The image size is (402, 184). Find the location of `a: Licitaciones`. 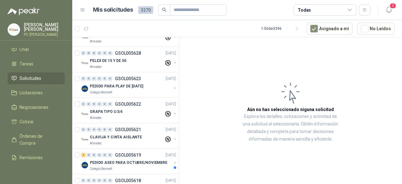

a: Licitaciones is located at coordinates (36, 93).